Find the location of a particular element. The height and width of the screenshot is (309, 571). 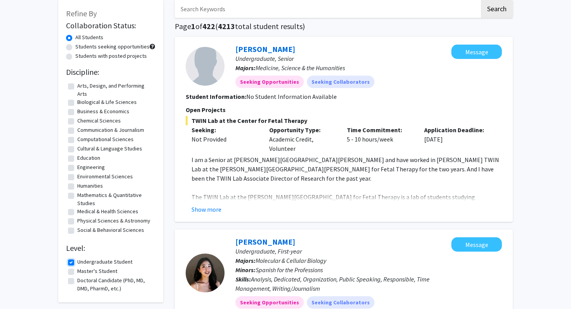

label: Chemical Sciences is located at coordinates (99, 121).